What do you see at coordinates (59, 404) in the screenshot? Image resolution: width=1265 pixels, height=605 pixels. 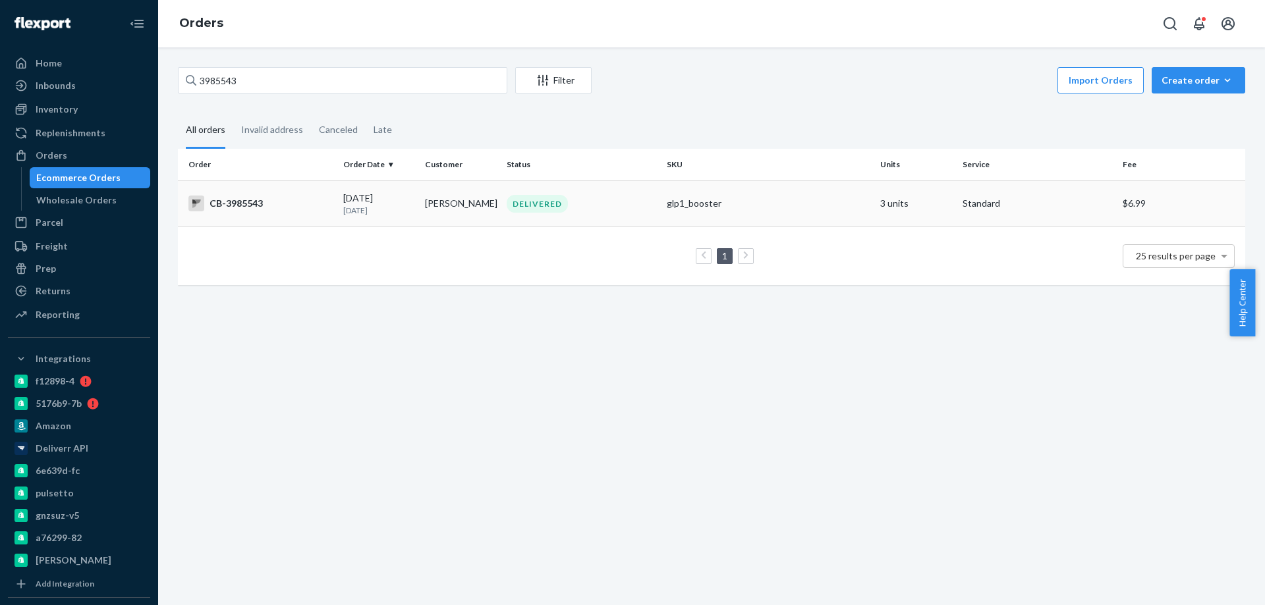 I see `div: 5176b9-7b` at bounding box center [59, 404].